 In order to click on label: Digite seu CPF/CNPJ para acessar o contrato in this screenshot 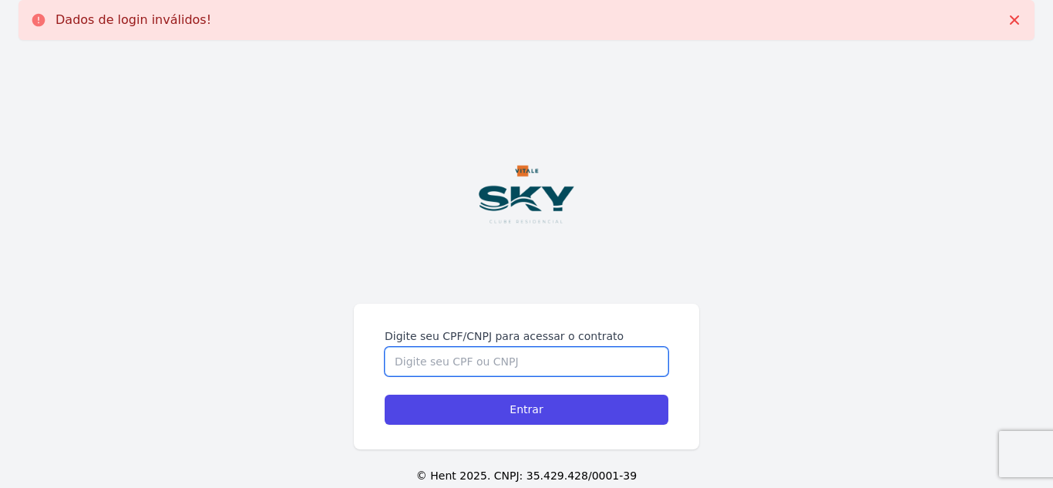, I will do `click(526, 336)`.